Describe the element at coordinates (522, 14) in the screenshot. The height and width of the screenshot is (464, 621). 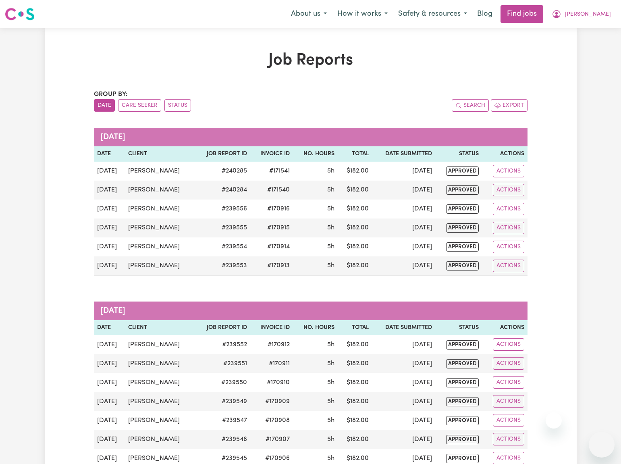
I see `a: Find jobs` at that location.